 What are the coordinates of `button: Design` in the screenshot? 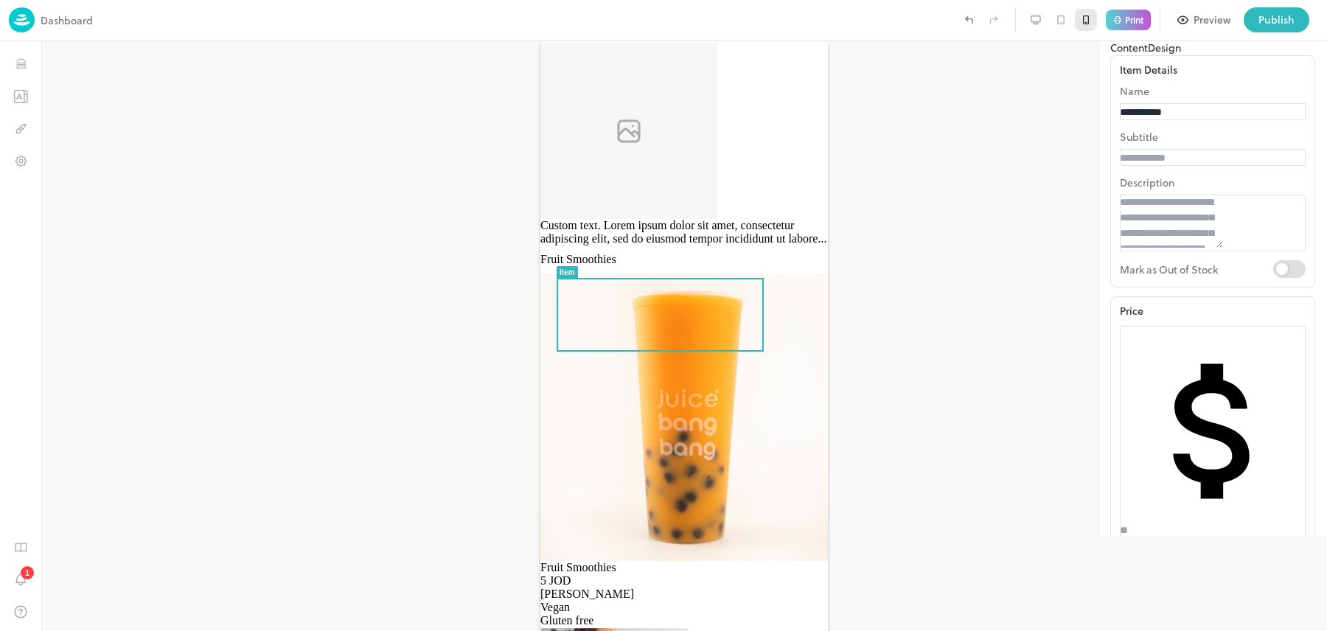 It's located at (1164, 47).